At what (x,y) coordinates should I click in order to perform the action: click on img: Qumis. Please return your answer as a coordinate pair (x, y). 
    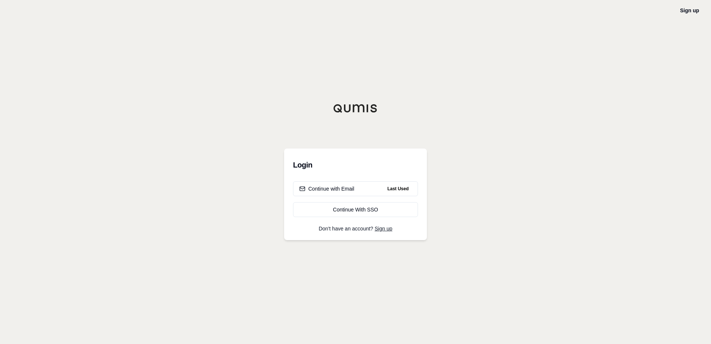
    Looking at the image, I should click on (355, 108).